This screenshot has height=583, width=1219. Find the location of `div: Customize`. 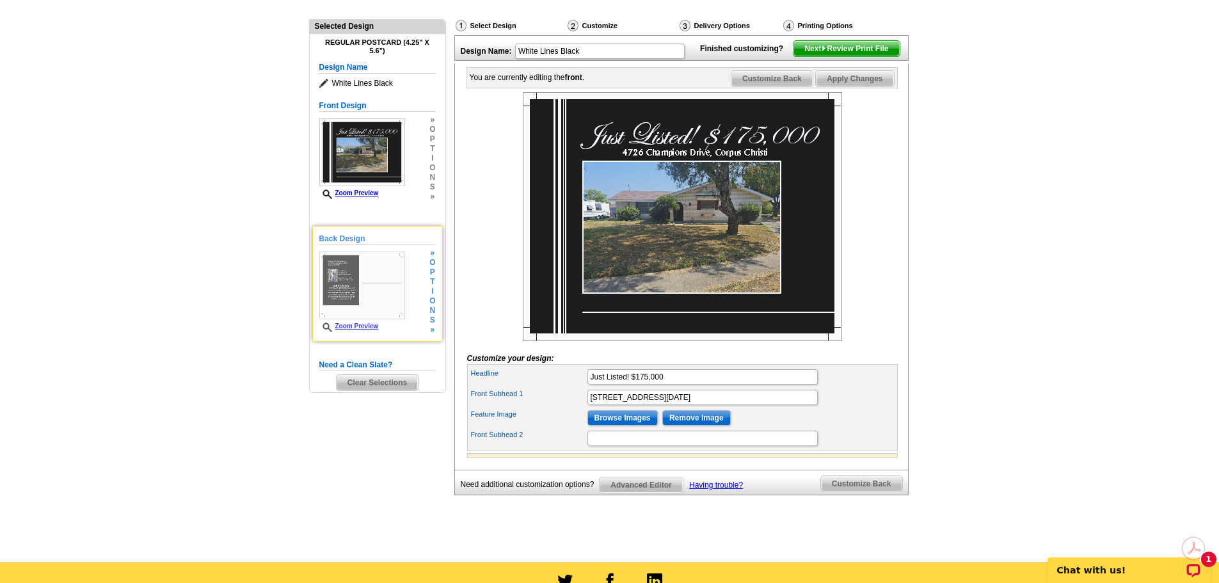

div: Customize is located at coordinates (622, 27).